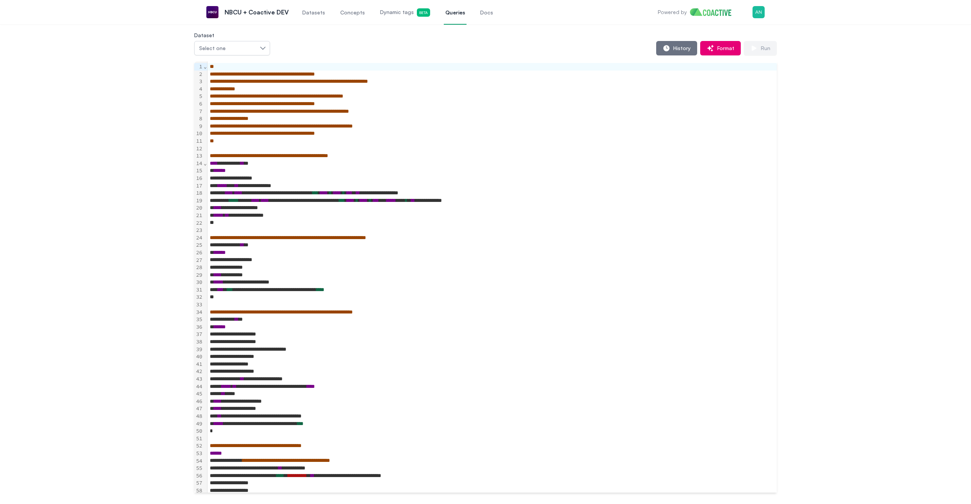 This screenshot has width=971, height=504. What do you see at coordinates (199, 67) in the screenshot?
I see `div: 1` at bounding box center [199, 67].